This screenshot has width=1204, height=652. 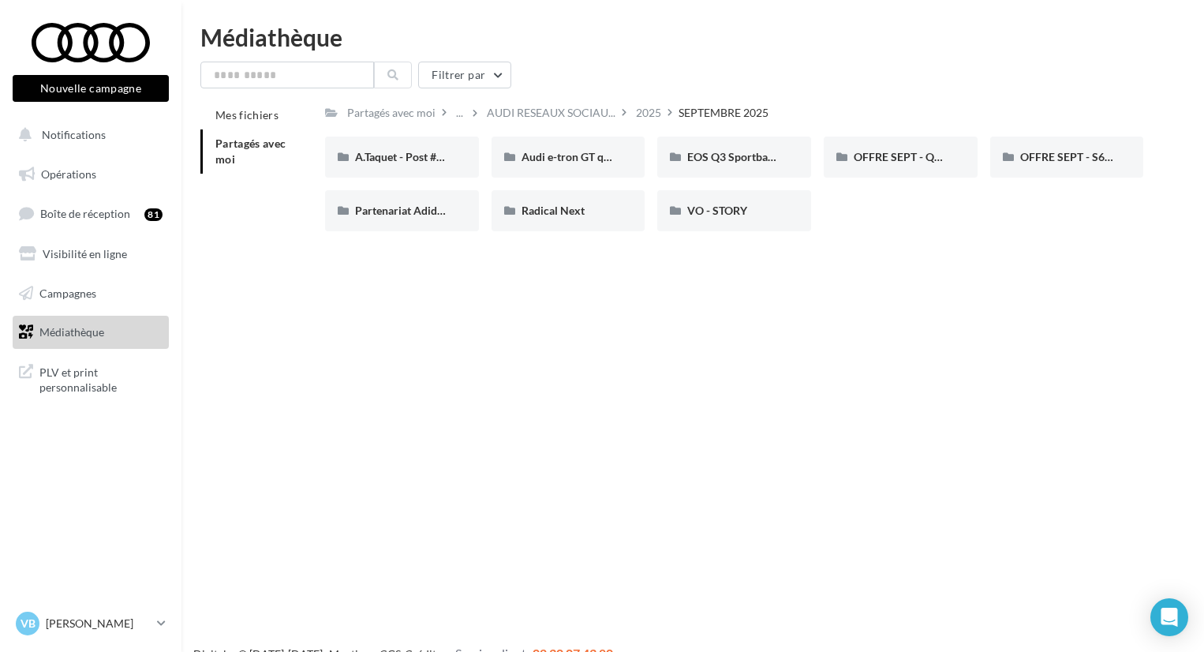 I want to click on span: Boîte de réception, so click(x=85, y=213).